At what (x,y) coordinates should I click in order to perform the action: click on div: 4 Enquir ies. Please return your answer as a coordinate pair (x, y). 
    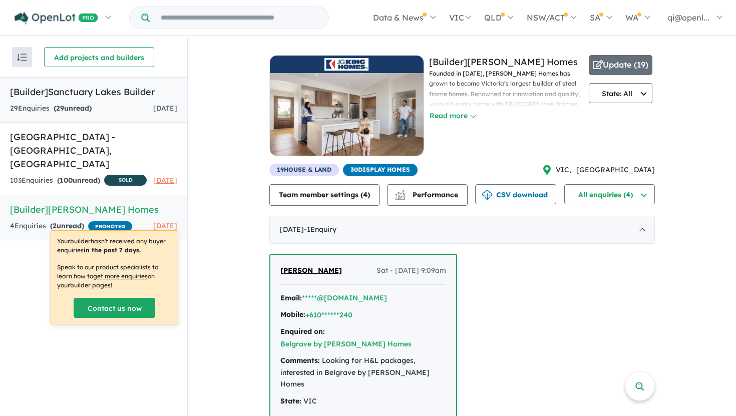
    Looking at the image, I should click on (71, 226).